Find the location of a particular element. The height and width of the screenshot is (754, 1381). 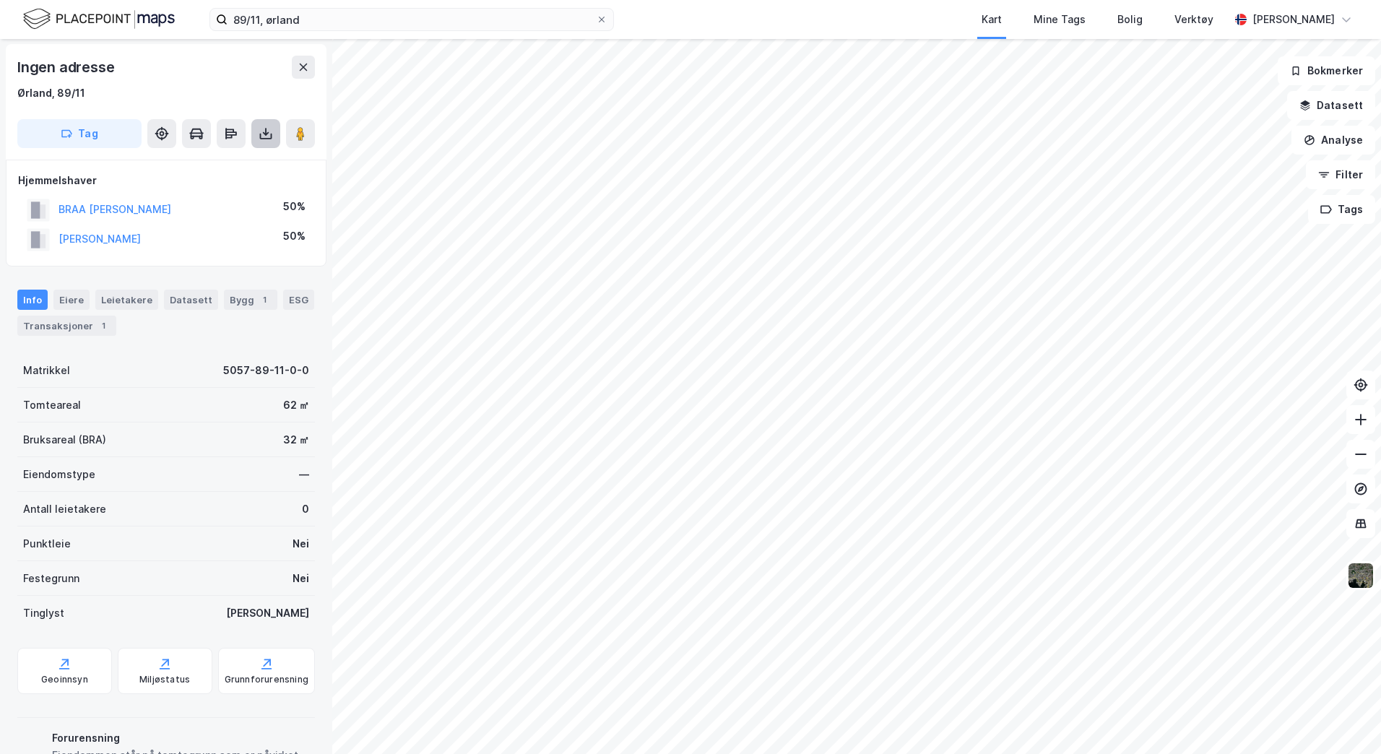

div: Matrikkel is located at coordinates (46, 371).